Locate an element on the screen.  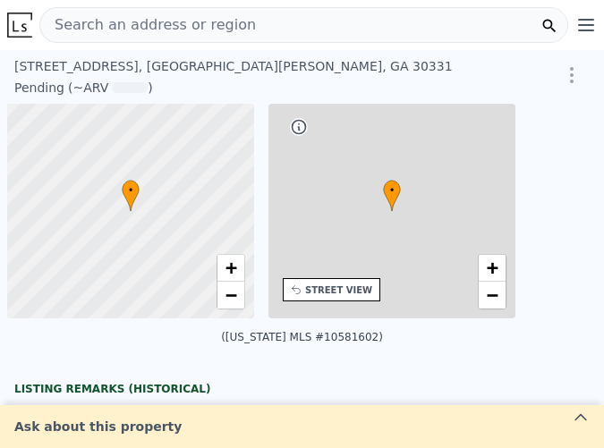
button: Show Options is located at coordinates (572, 75).